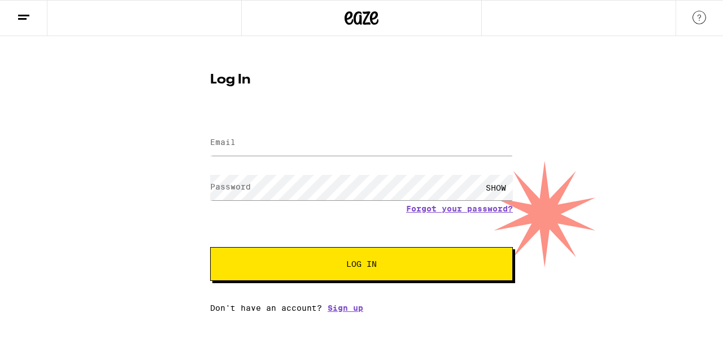 The image size is (723, 339). Describe the element at coordinates (345, 308) in the screenshot. I see `a: Sign up` at that location.